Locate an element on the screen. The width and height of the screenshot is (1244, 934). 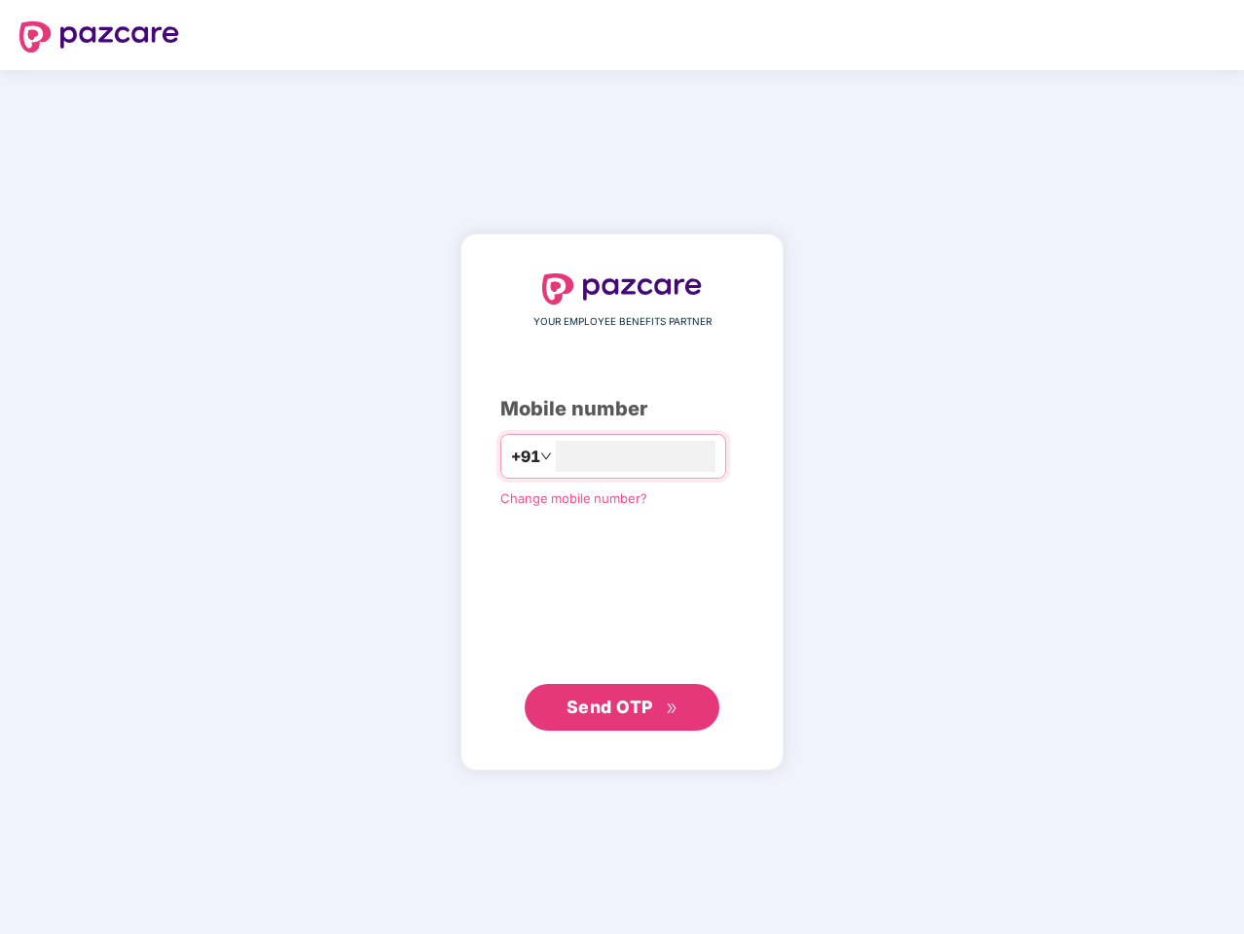
span: double-right is located at coordinates (672, 709).